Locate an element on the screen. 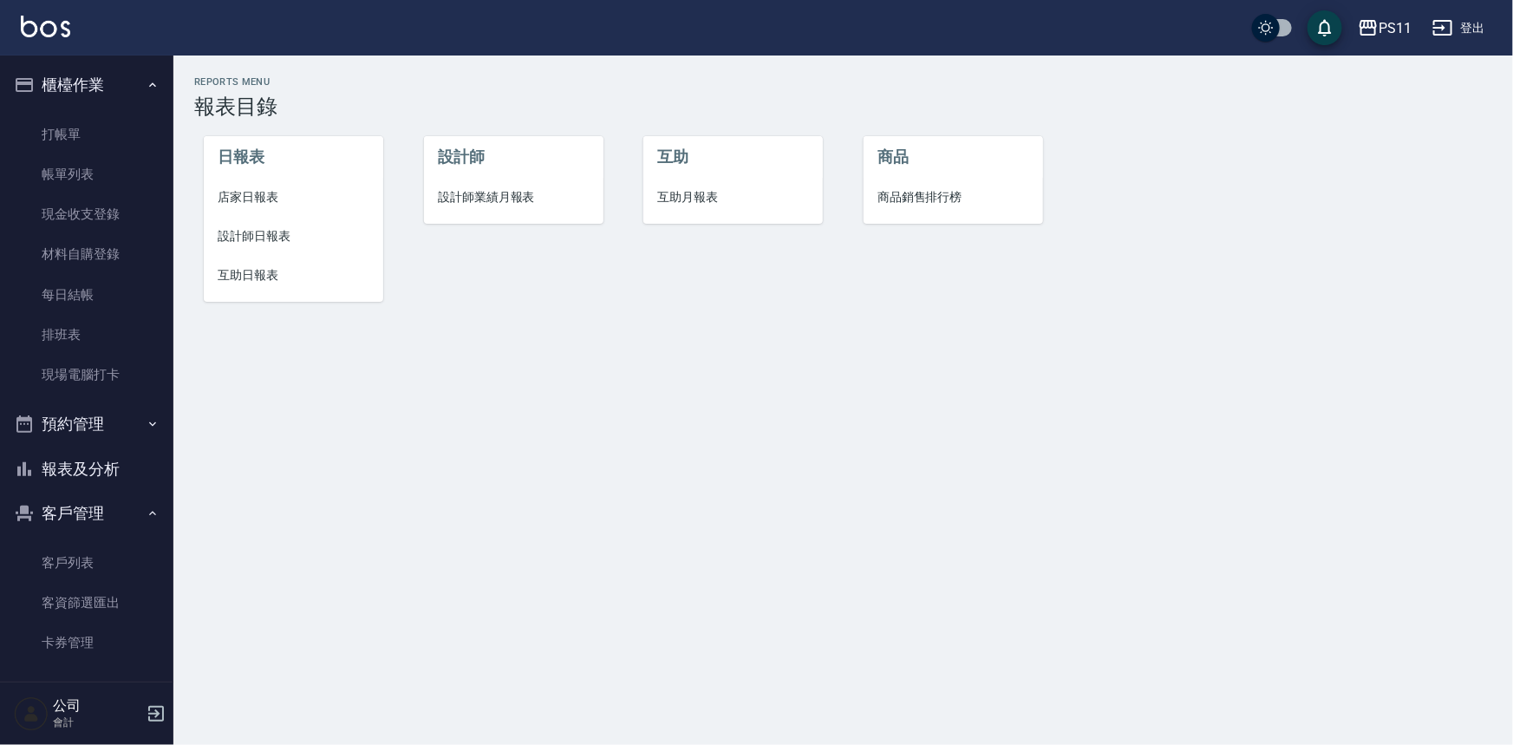 This screenshot has width=1513, height=745. a: 排班表 is located at coordinates (87, 335).